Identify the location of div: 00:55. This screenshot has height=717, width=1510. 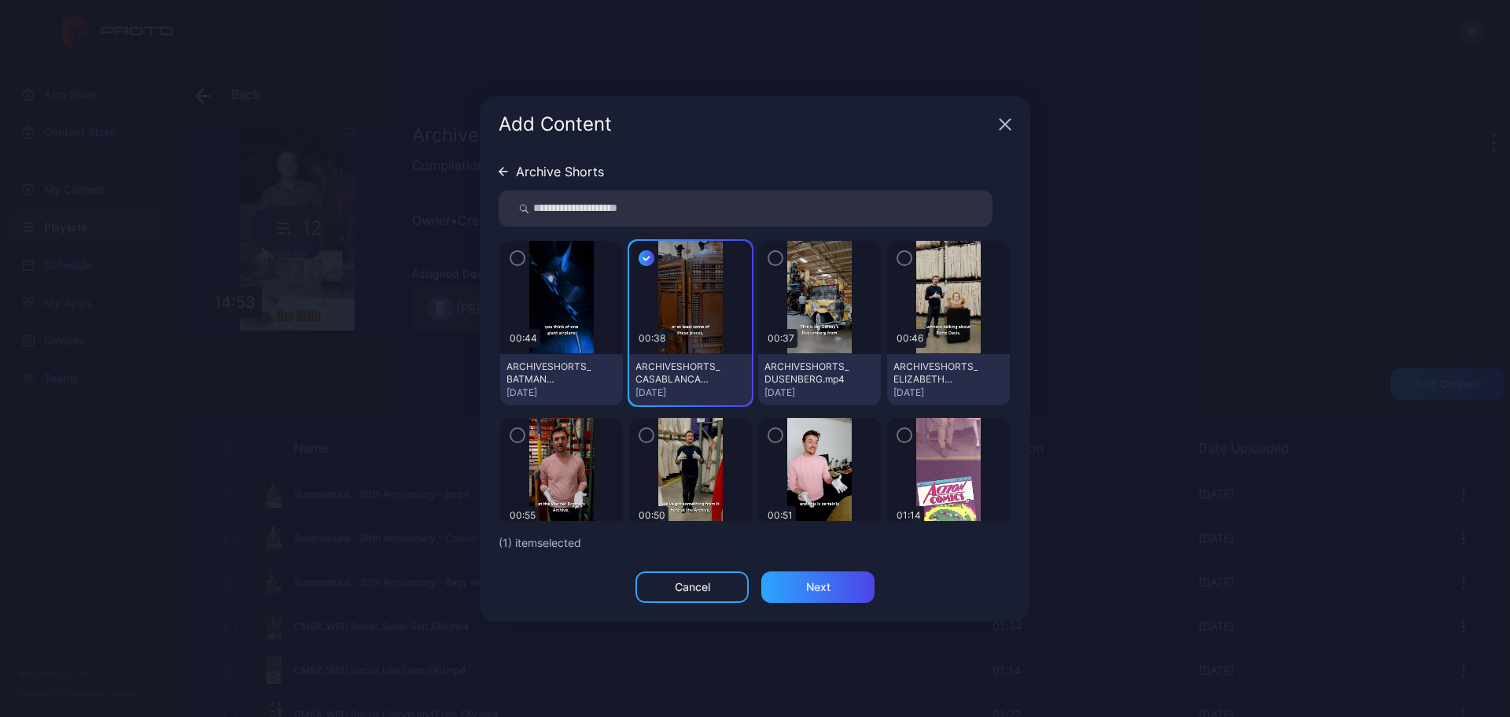
(522, 515).